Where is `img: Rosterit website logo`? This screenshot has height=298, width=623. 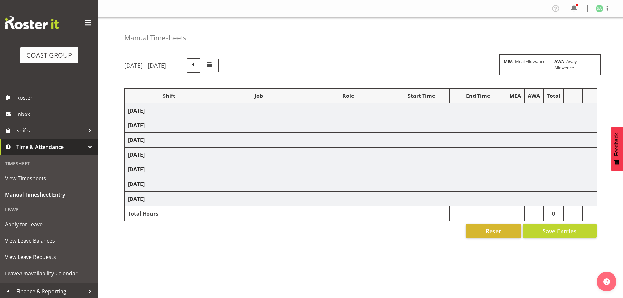
img: Rosterit website logo is located at coordinates (32, 23).